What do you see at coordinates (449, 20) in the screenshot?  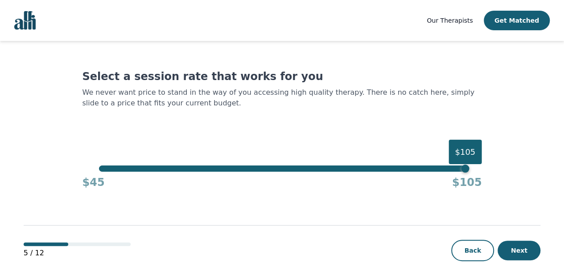 I see `a: Our Therapists` at bounding box center [449, 20].